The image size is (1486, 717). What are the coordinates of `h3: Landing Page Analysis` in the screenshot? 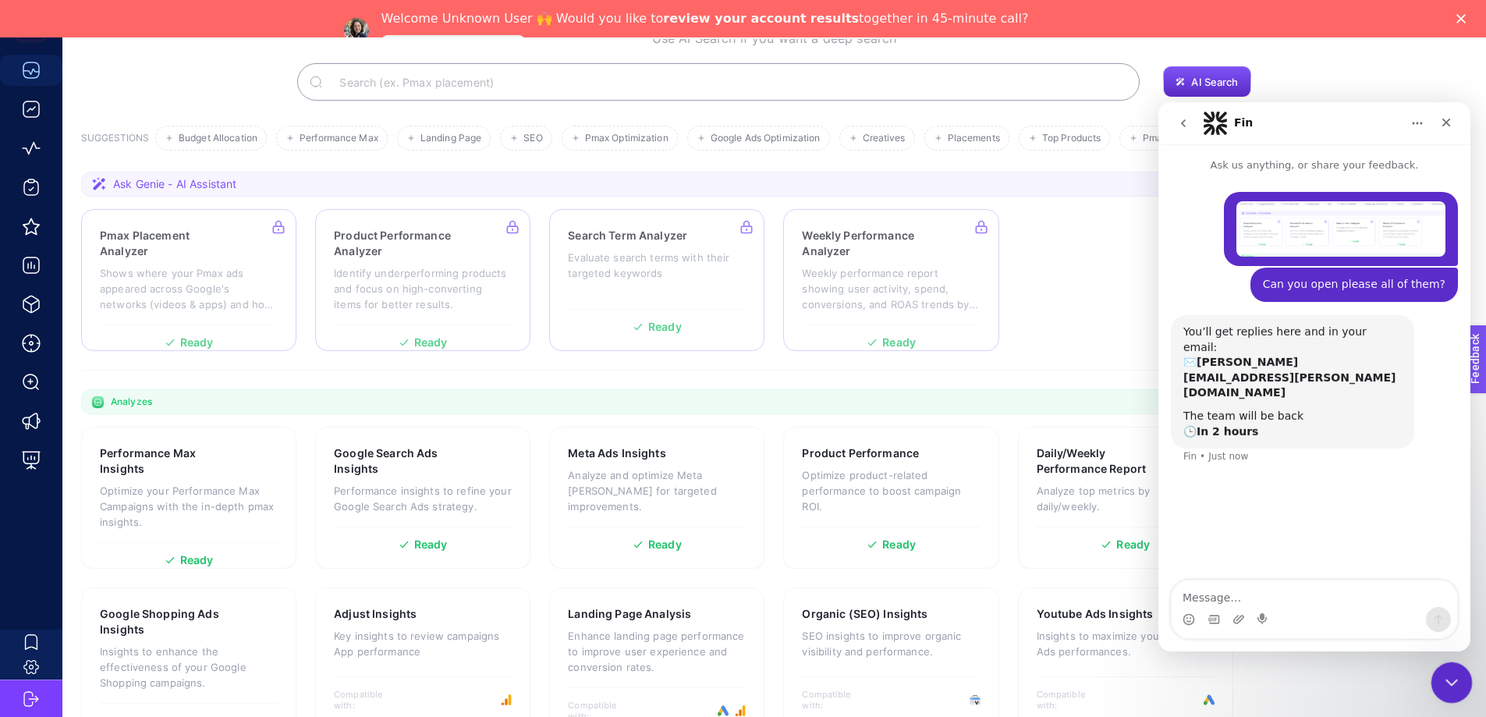 It's located at (630, 614).